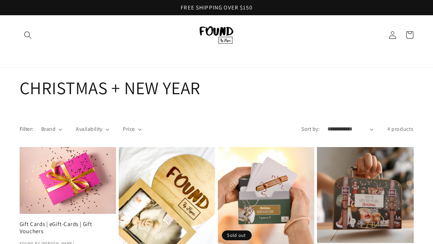  What do you see at coordinates (26, 129) in the screenshot?
I see `h2: Filter:` at bounding box center [26, 129].